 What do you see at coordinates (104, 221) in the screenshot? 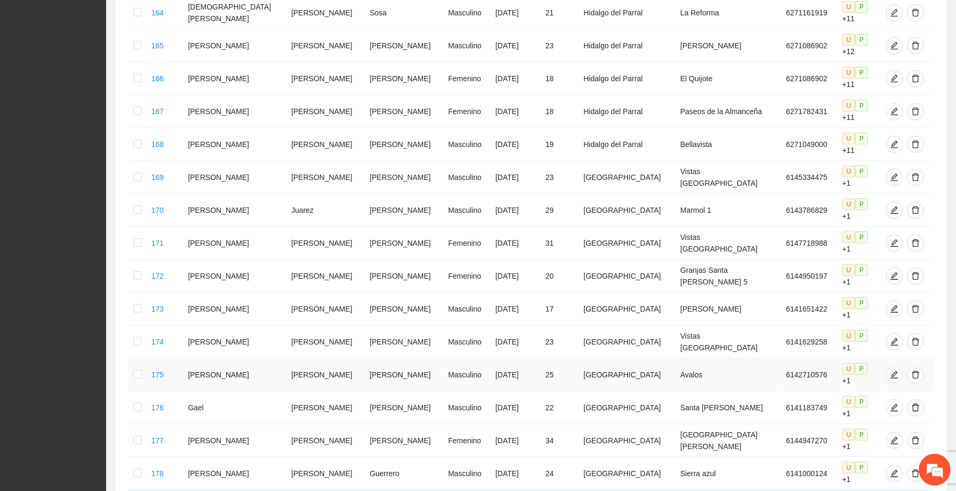
I see `span: Neutro` at bounding box center [104, 221].